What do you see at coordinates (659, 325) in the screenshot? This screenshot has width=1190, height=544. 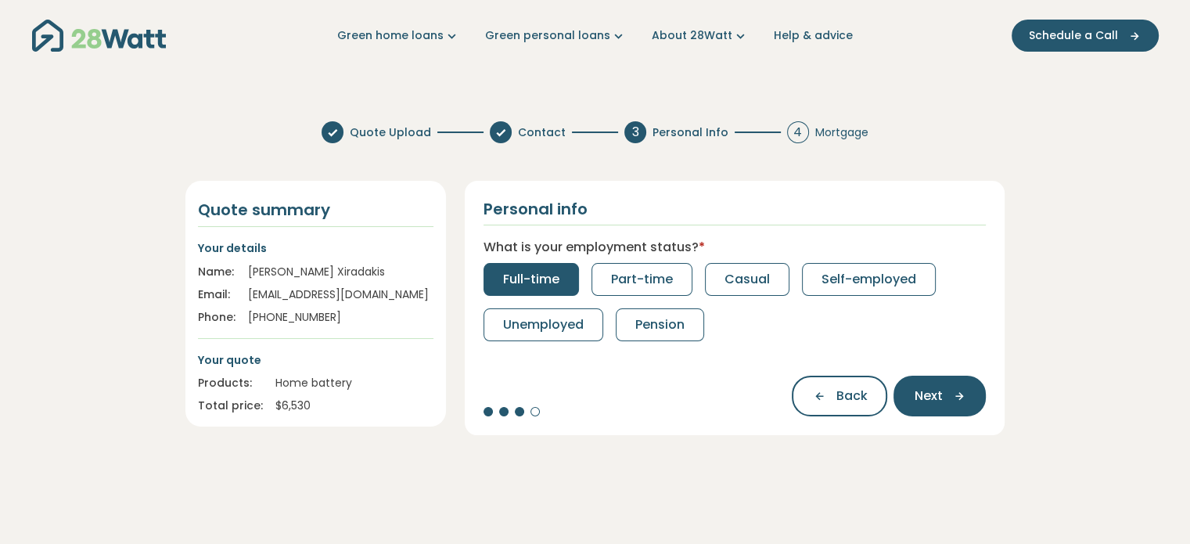 I see `button: Pension` at bounding box center [659, 325].